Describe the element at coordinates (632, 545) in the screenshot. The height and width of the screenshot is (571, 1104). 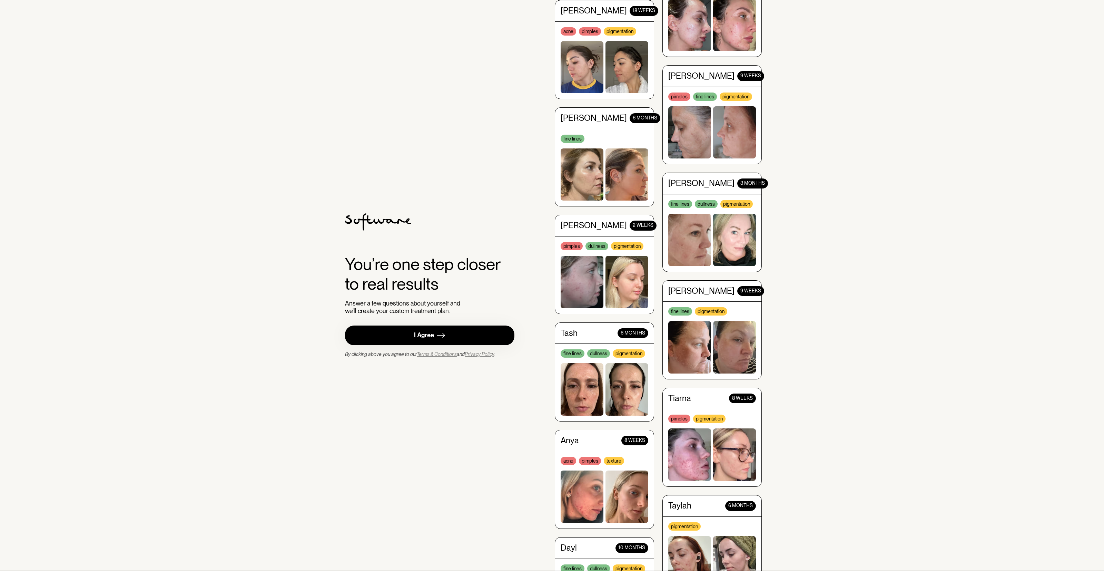
I see `div: 10 MONTHS` at that location.